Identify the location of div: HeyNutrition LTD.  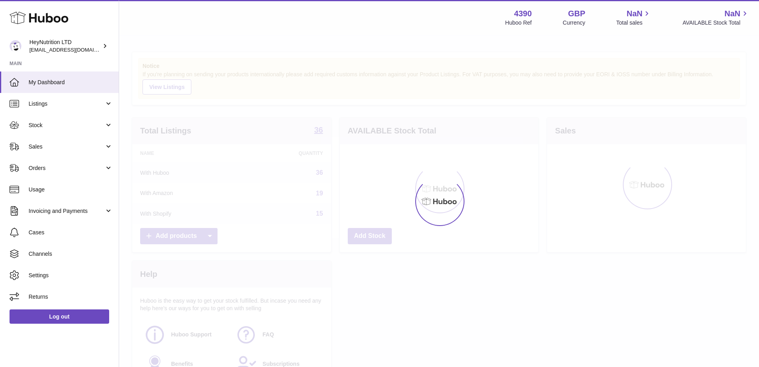
(65, 46).